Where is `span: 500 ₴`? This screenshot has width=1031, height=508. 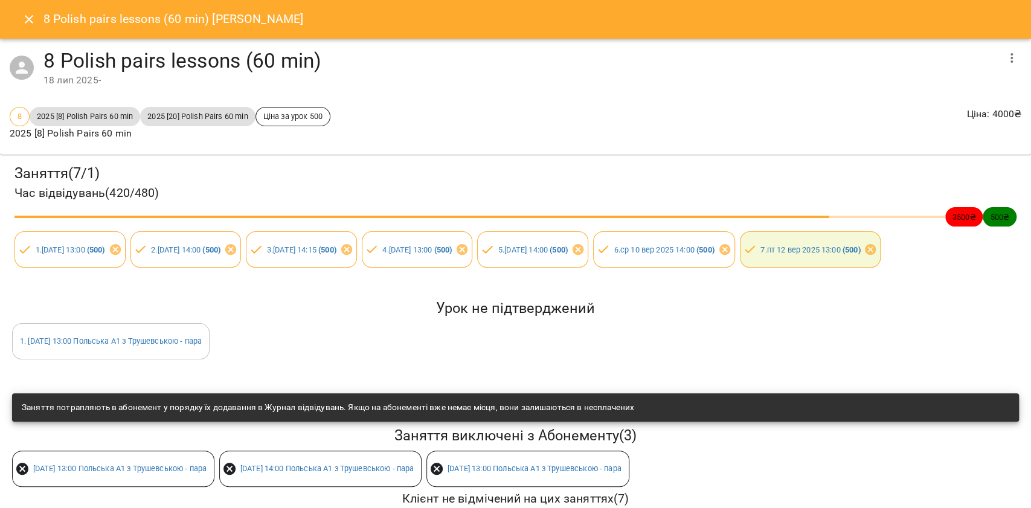 span: 500 ₴ is located at coordinates (1000, 217).